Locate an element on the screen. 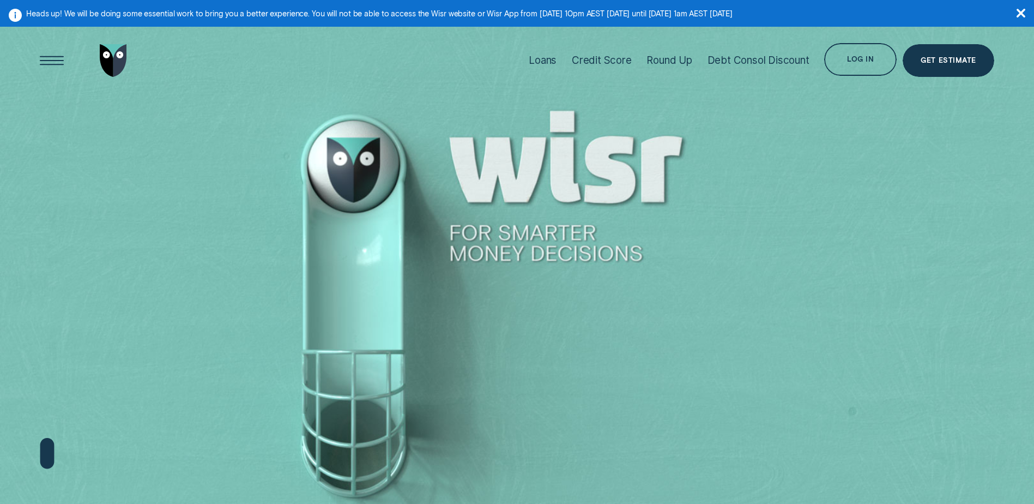 The height and width of the screenshot is (504, 1034). a: Debt Consol Discount is located at coordinates (758, 60).